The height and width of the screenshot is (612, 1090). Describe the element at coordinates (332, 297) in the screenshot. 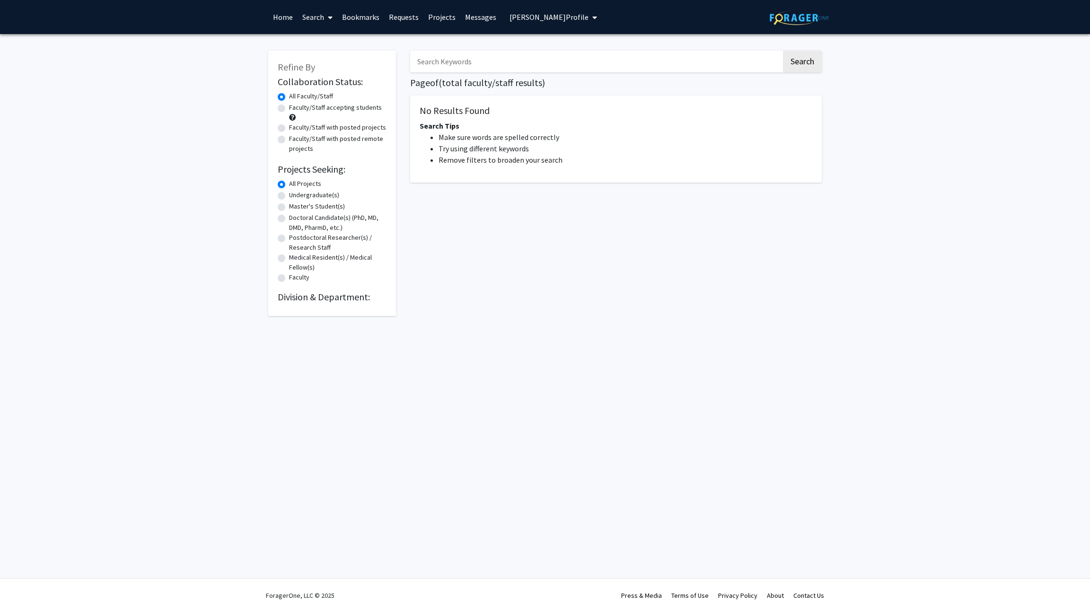

I see `h2: Division & Department:` at that location.